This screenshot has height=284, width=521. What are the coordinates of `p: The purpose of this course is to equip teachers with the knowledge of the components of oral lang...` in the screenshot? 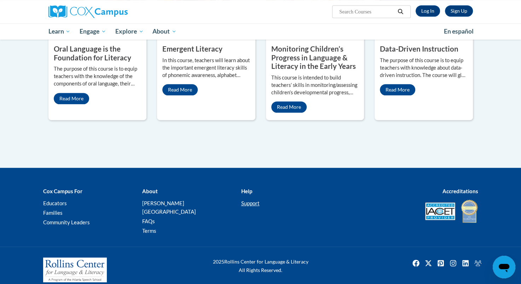 It's located at (98, 76).